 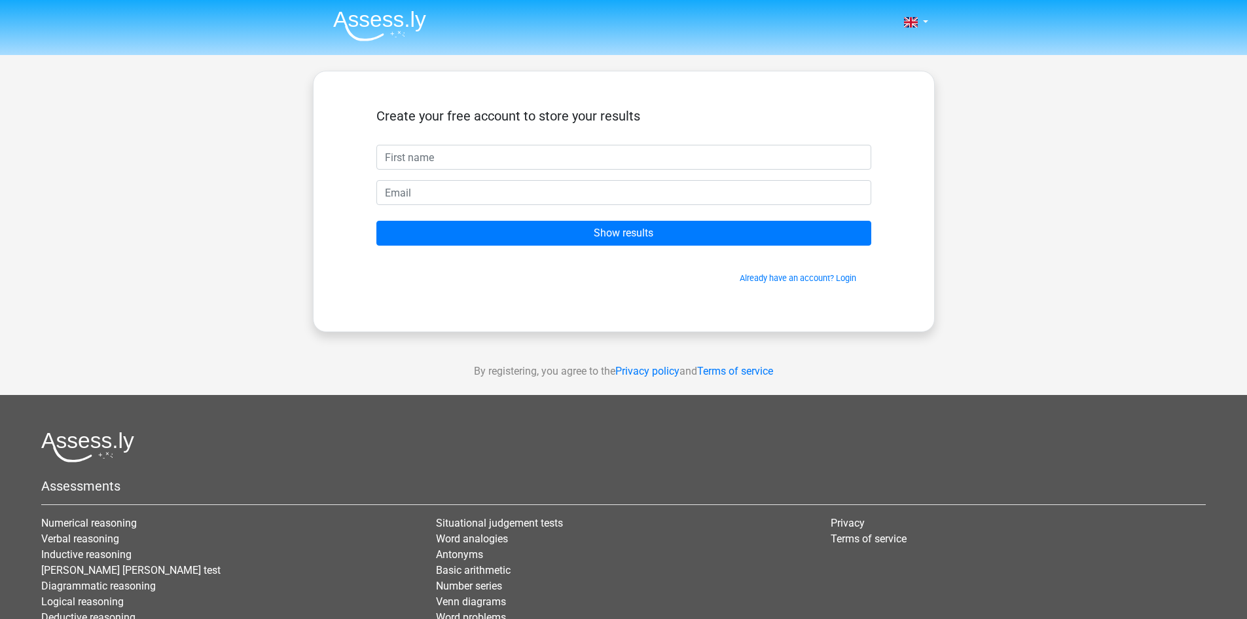 I want to click on a: Logical reasoning, so click(x=82, y=601).